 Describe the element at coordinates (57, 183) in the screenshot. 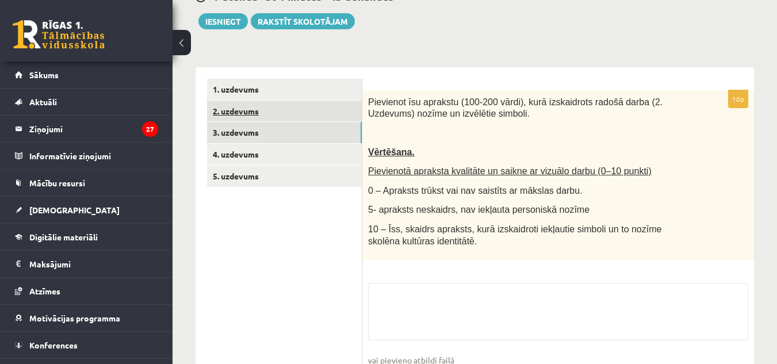

I see `span: Mācību resursi` at that location.